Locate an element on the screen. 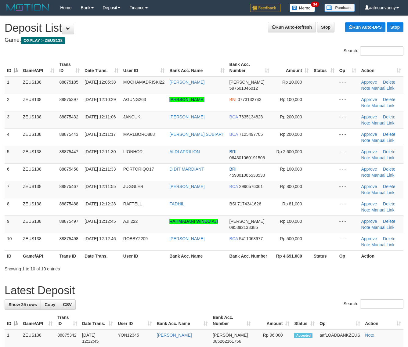 This screenshot has width=408, height=347. td: 6 is located at coordinates (13, 172).